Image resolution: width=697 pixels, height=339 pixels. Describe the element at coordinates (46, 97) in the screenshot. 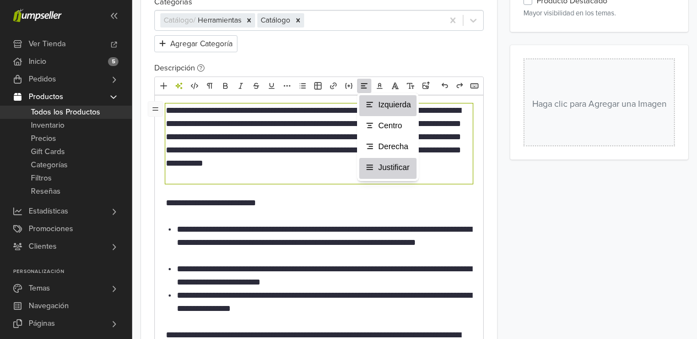

I see `span: Productos` at that location.